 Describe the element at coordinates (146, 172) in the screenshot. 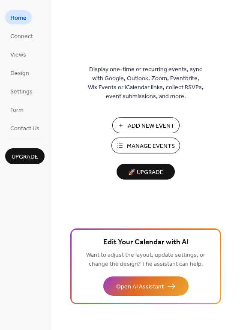

I see `span: 🚀 Upgrade` at that location.